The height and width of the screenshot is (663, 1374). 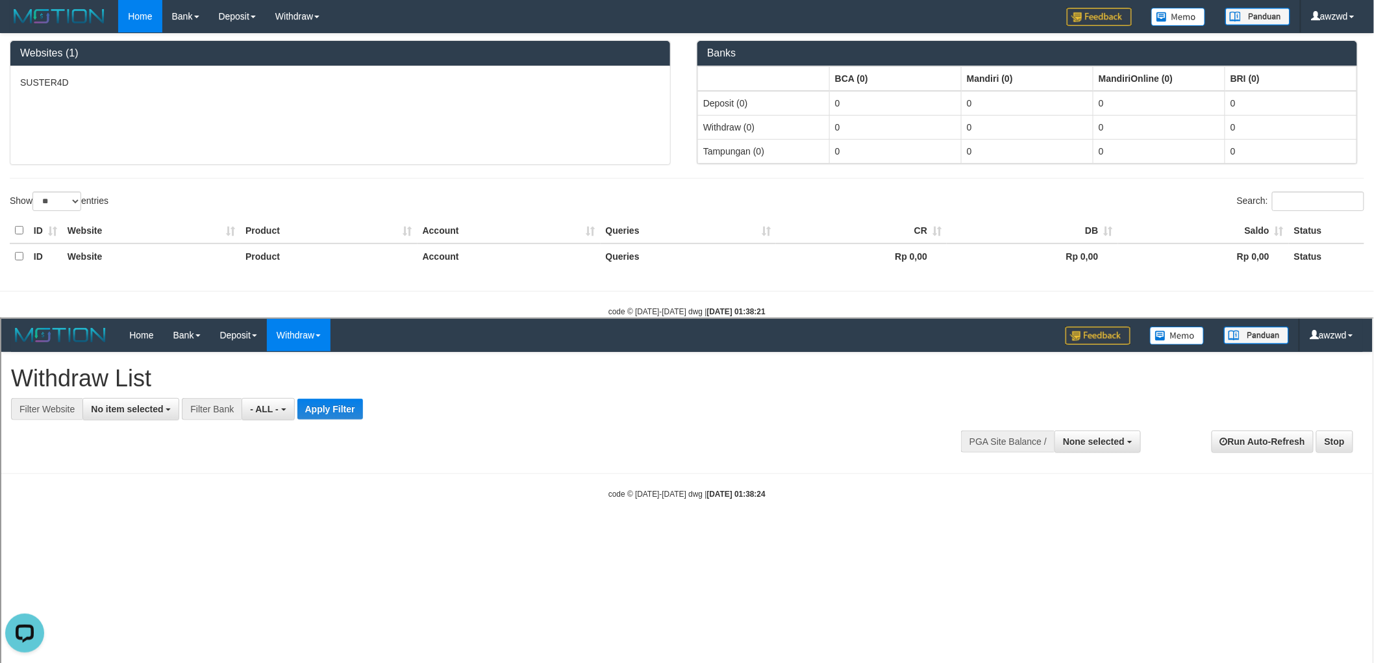 I want to click on input: Search:, so click(x=1318, y=201).